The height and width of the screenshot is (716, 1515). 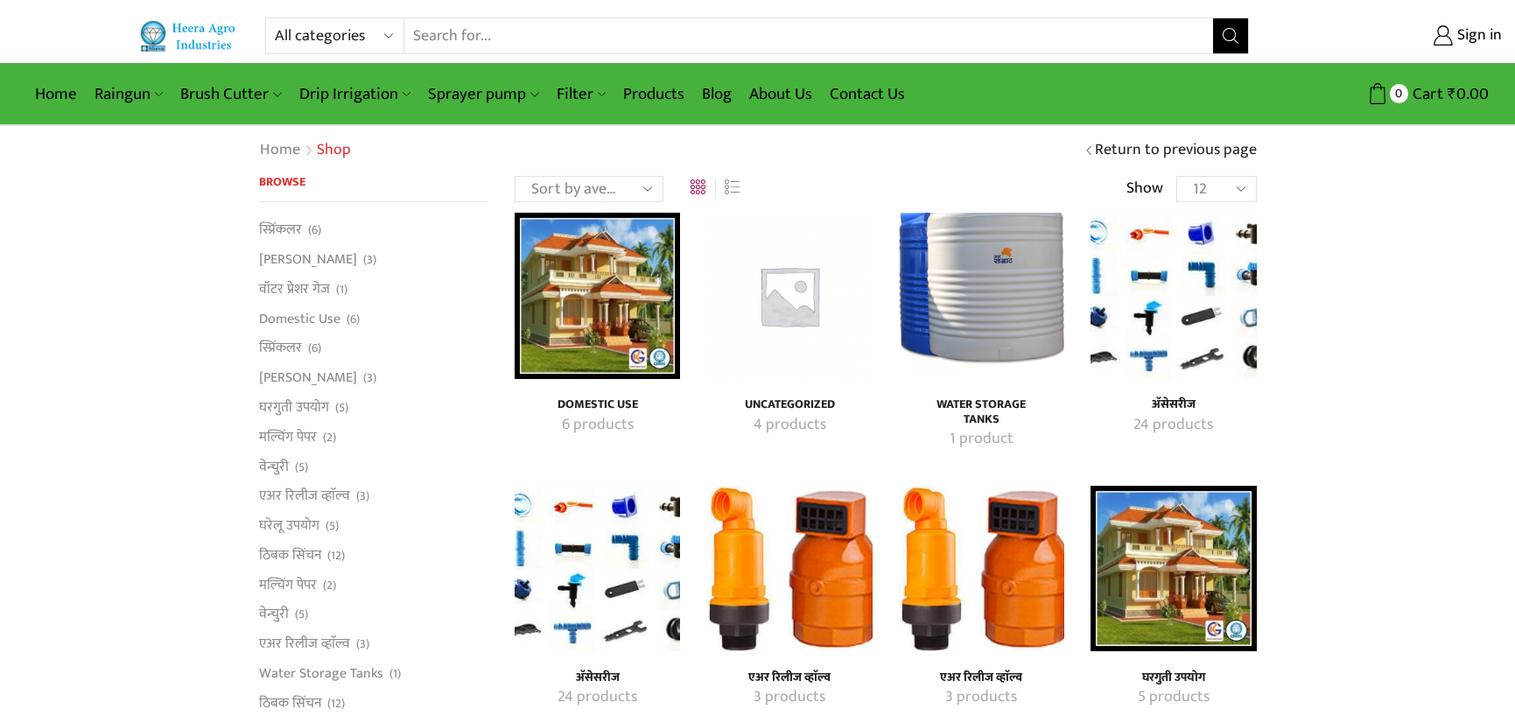 What do you see at coordinates (1176, 151) in the screenshot?
I see `a: Return to previous page` at bounding box center [1176, 151].